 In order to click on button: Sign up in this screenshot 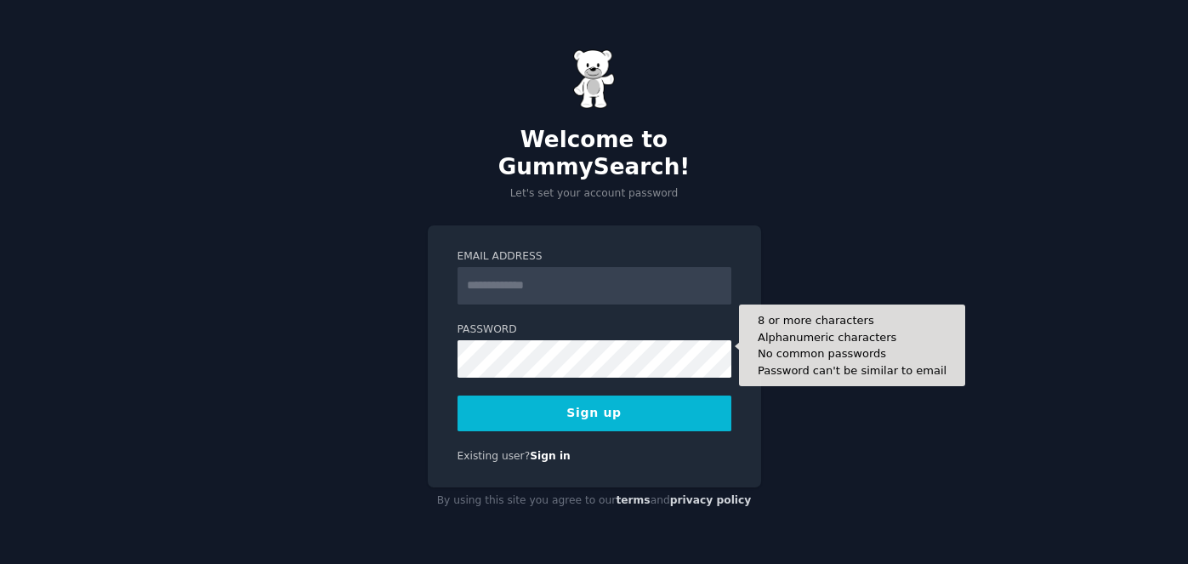, I will do `click(594, 413)`.